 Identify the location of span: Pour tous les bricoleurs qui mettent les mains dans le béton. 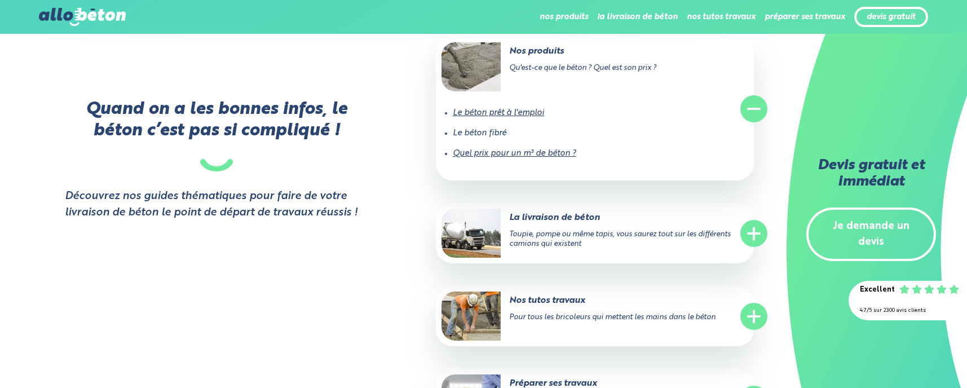
(612, 317).